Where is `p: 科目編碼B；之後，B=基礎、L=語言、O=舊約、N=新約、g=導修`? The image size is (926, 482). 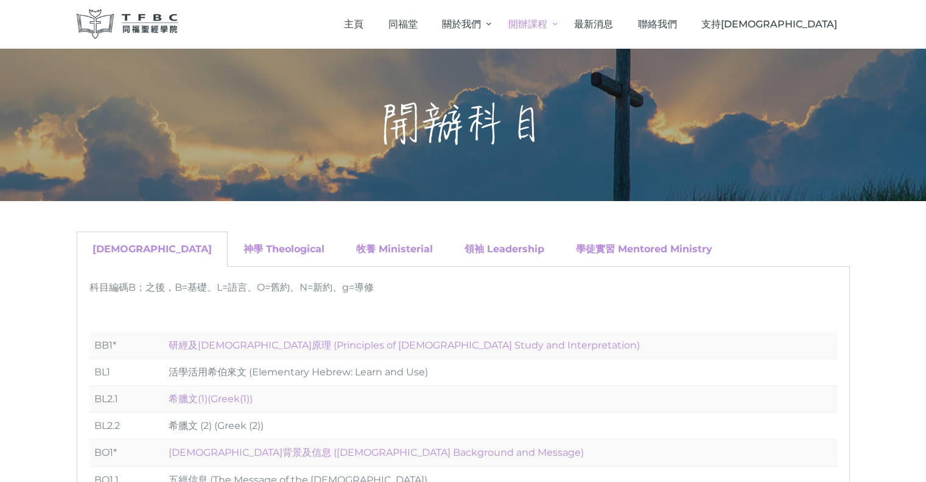 p: 科目編碼B；之後，B=基礎、L=語言、O=舊約、N=新約、g=導修 is located at coordinates (463, 287).